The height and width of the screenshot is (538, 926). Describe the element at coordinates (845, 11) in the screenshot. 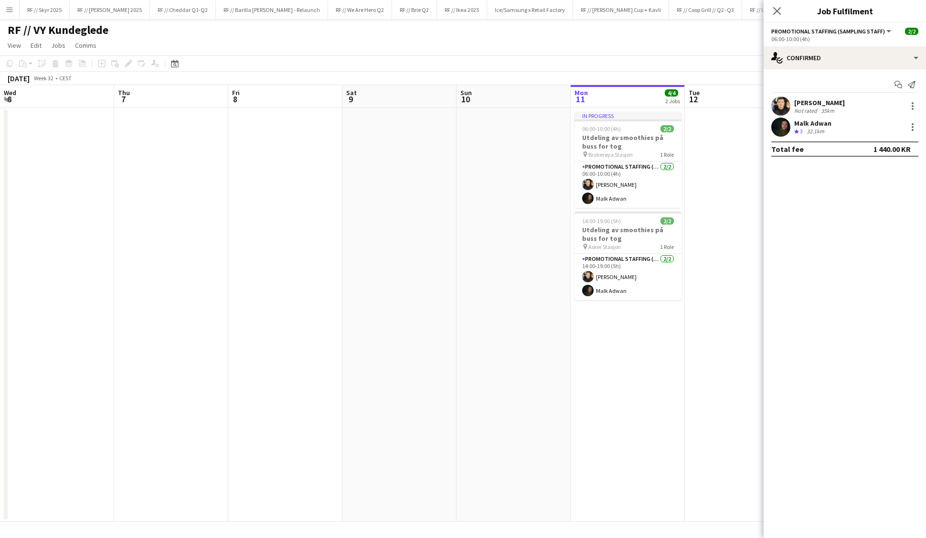

I see `h3: Job Fulfilment` at that location.